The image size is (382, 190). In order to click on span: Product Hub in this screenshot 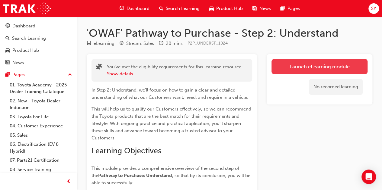, I will do `click(229, 8)`.